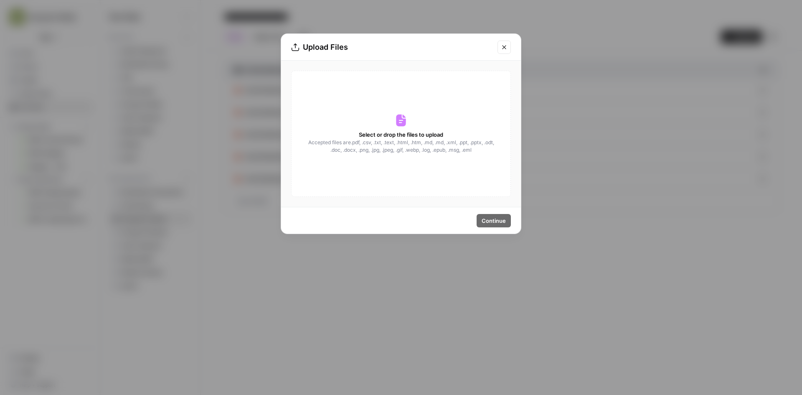 The width and height of the screenshot is (802, 395). What do you see at coordinates (504, 47) in the screenshot?
I see `button: Close modal` at bounding box center [504, 47].